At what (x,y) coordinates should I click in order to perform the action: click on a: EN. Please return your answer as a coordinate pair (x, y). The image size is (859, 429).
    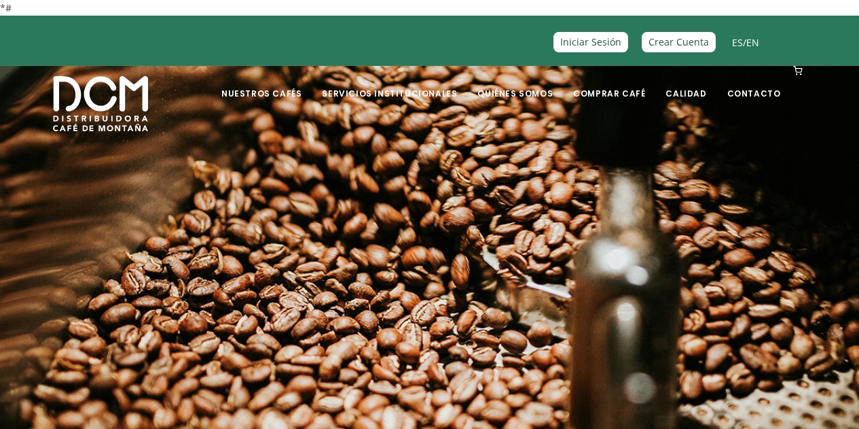
    Looking at the image, I should click on (753, 42).